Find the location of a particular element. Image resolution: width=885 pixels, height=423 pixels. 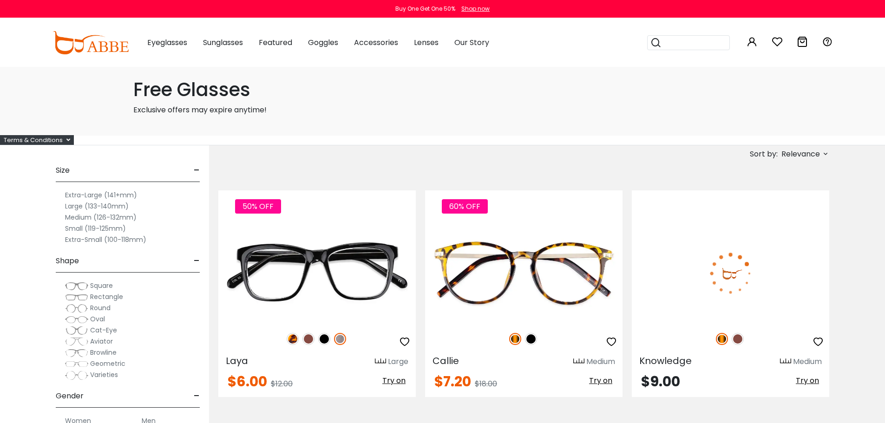

span: $12.00 is located at coordinates (282, 384).